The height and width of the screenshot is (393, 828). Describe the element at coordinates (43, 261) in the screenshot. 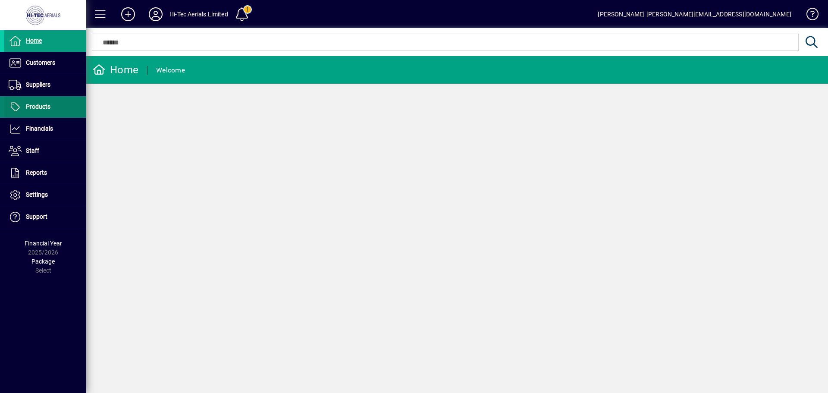

I see `span: Package` at that location.